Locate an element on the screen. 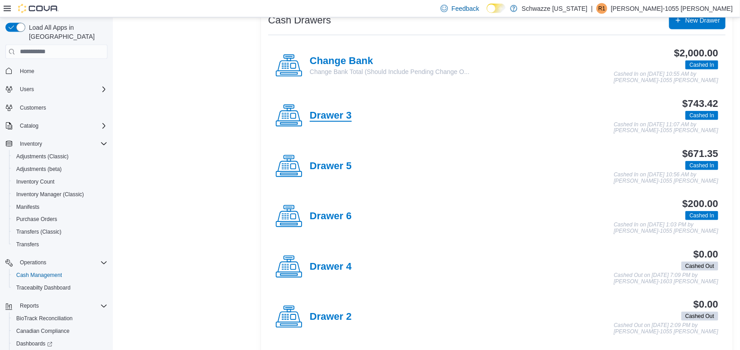 The width and height of the screenshot is (740, 350). a: Transfers is located at coordinates (28, 245).